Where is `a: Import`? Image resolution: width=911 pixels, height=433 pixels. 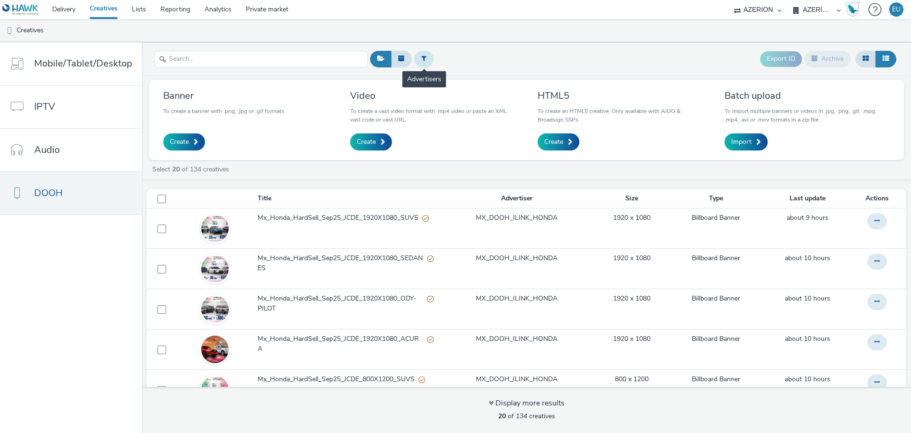
a: Import is located at coordinates (746, 142).